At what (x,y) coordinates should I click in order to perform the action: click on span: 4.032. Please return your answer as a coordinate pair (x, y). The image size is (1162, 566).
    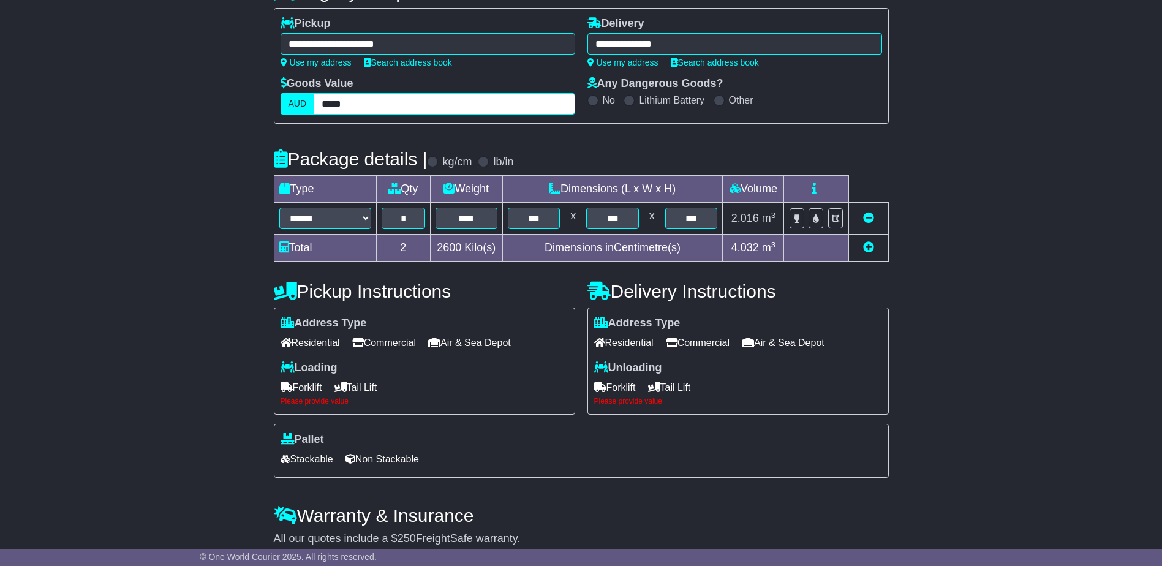
    Looking at the image, I should click on (745, 248).